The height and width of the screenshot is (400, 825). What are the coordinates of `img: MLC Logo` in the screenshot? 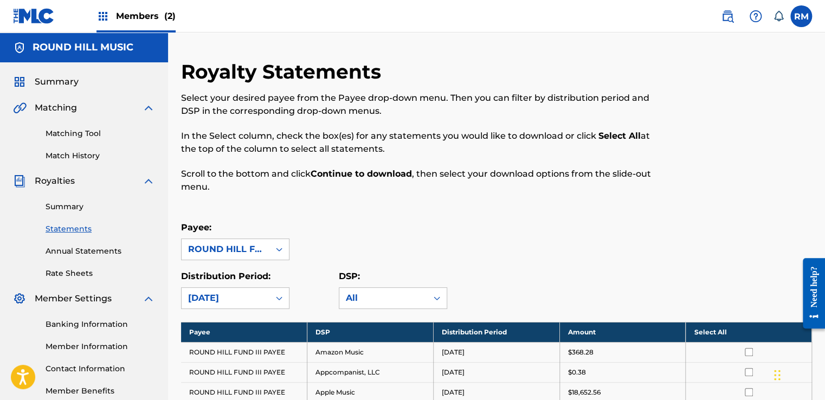 It's located at (34, 16).